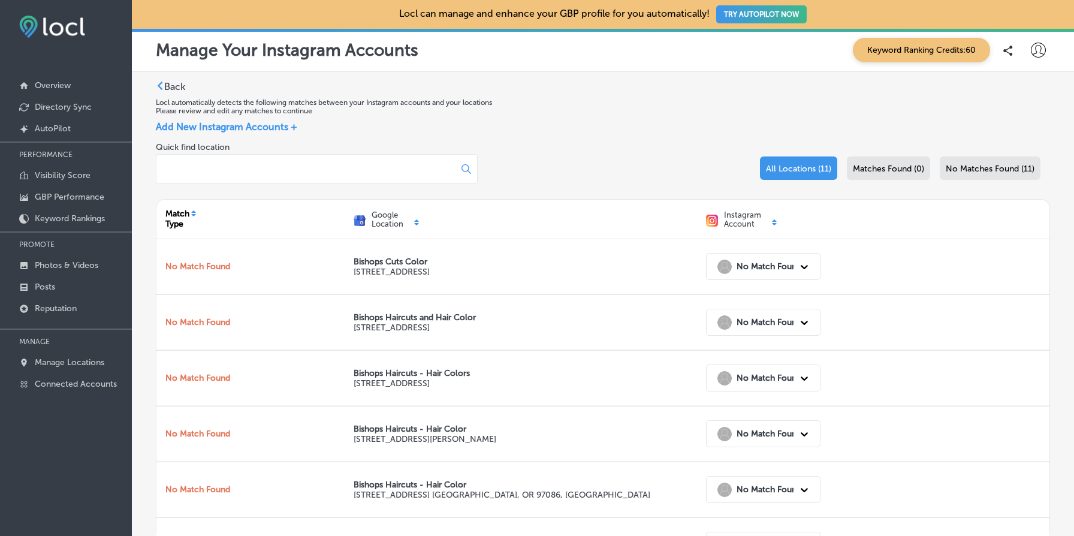 This screenshot has width=1074, height=536. Describe the element at coordinates (387, 219) in the screenshot. I see `p: Google Location` at that location.